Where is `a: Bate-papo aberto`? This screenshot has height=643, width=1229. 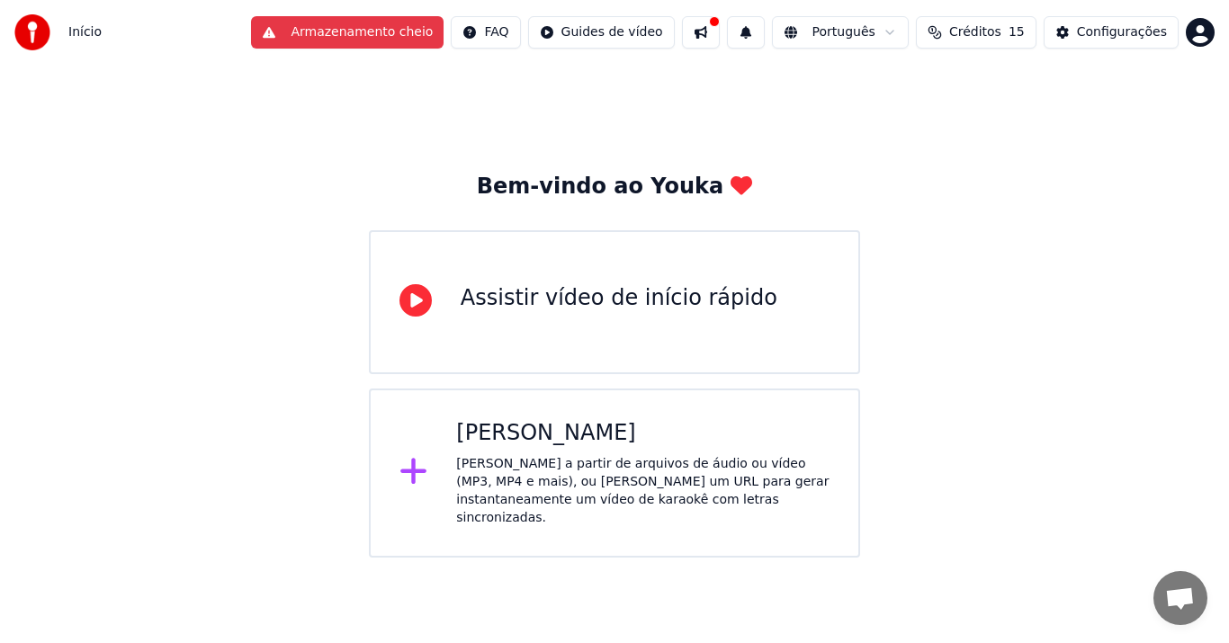
a: Bate-papo aberto is located at coordinates (1181, 598).